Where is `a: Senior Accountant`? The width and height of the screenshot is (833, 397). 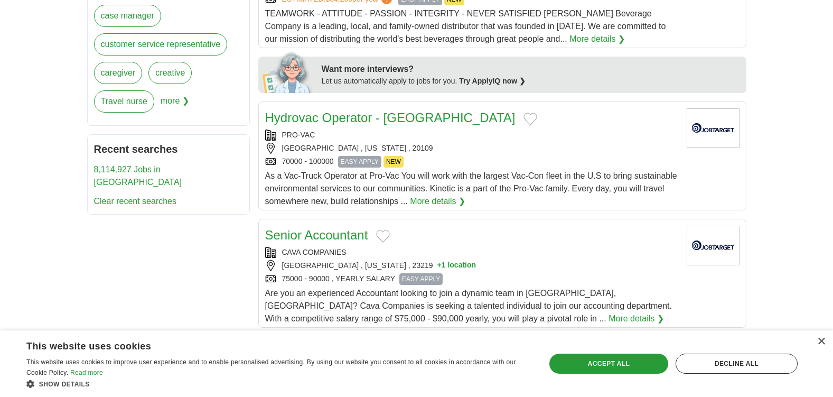 a: Senior Accountant is located at coordinates (316, 235).